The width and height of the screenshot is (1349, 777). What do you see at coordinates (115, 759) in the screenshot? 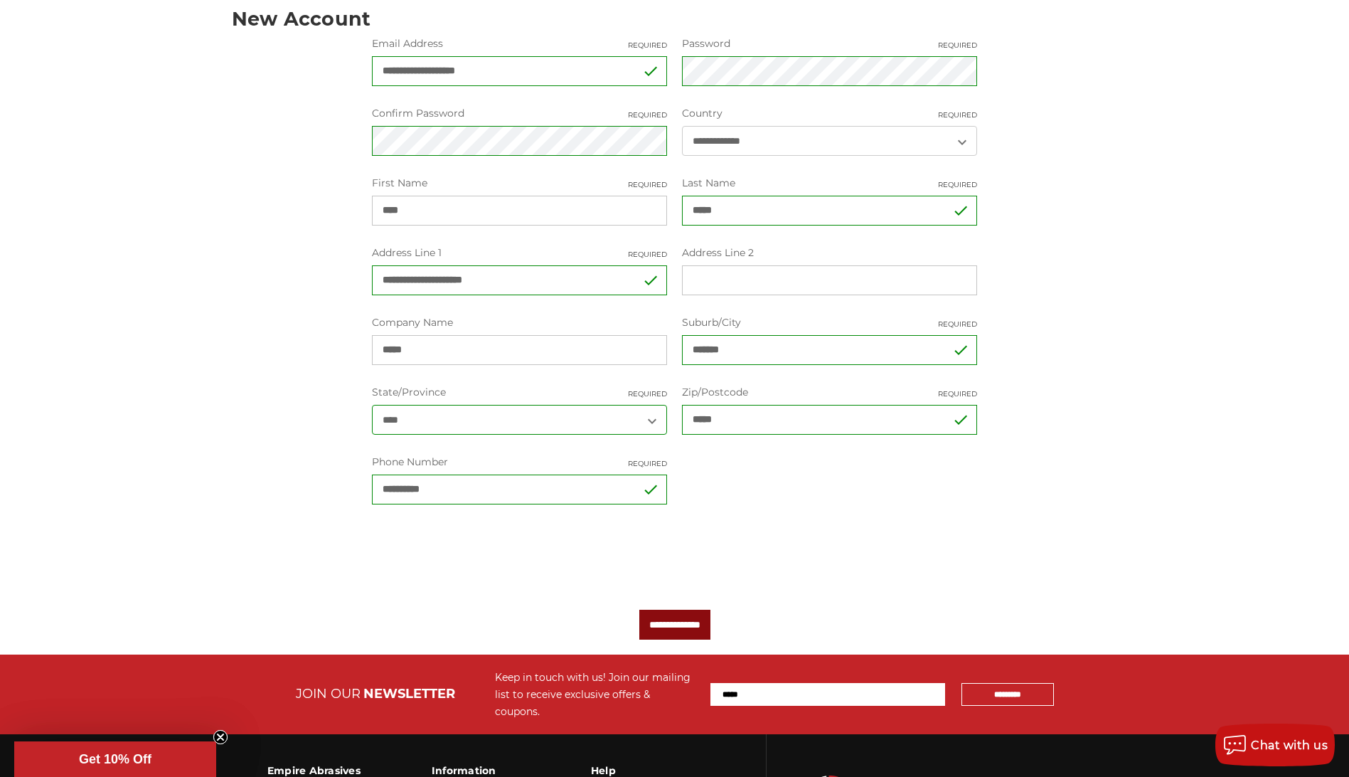
I see `span: Get 10% Off` at bounding box center [115, 759].